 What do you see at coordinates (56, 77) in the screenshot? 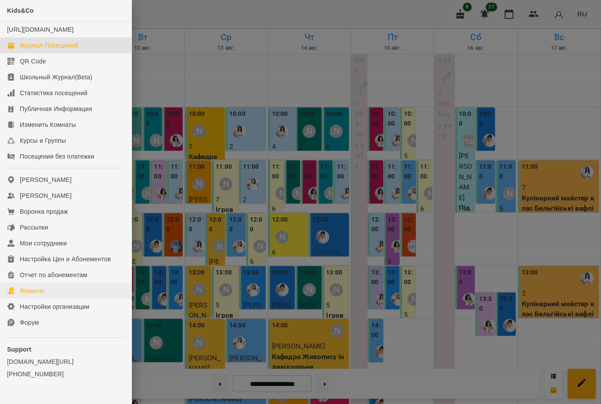
I see `div: Школьный Журнал(Beta)` at bounding box center [56, 77].